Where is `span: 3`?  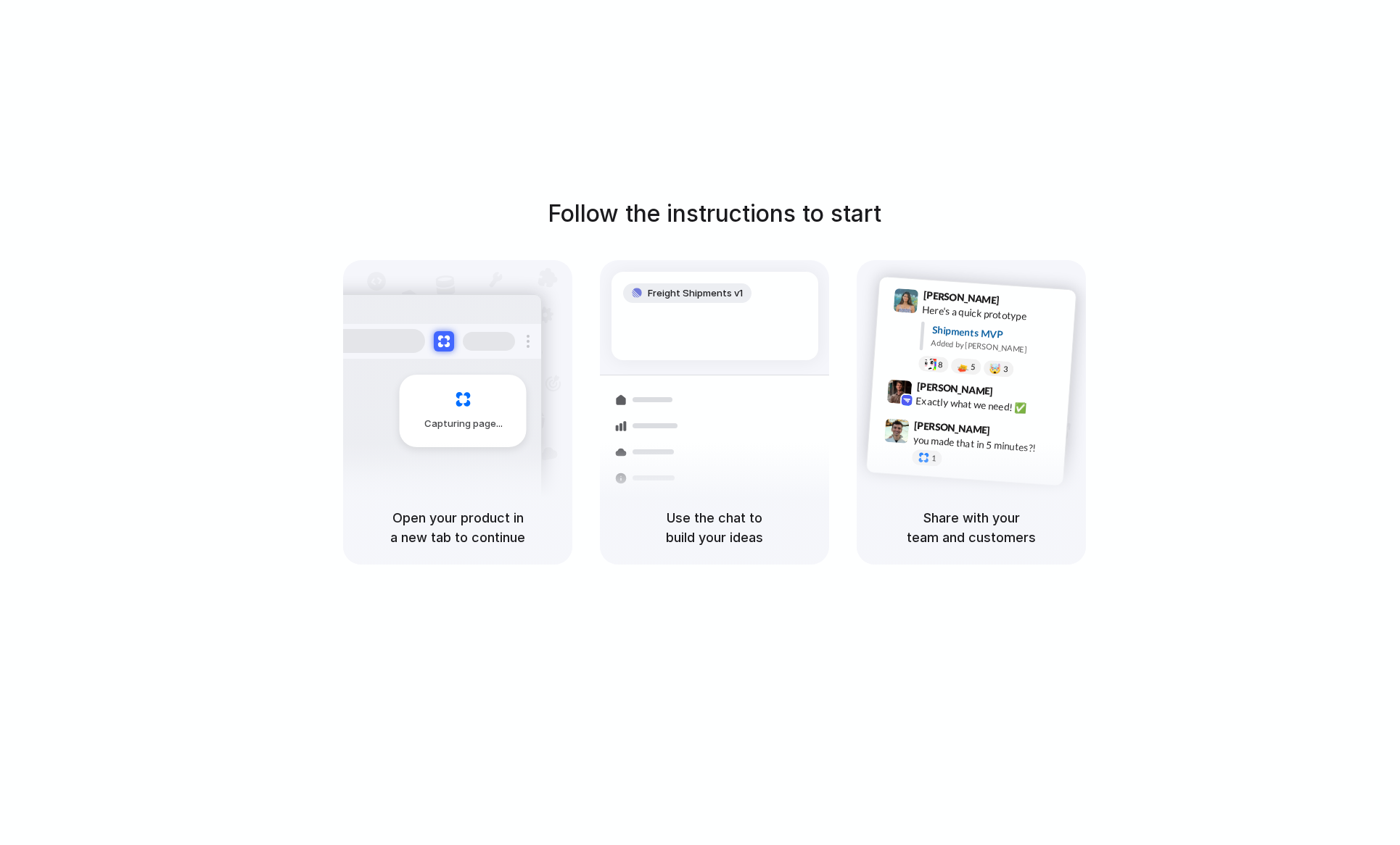
span: 3 is located at coordinates (1005, 369).